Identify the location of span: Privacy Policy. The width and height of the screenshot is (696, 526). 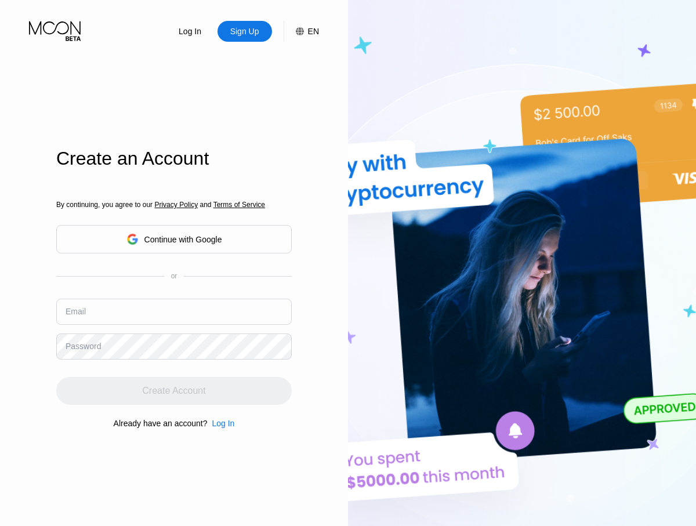
(176, 205).